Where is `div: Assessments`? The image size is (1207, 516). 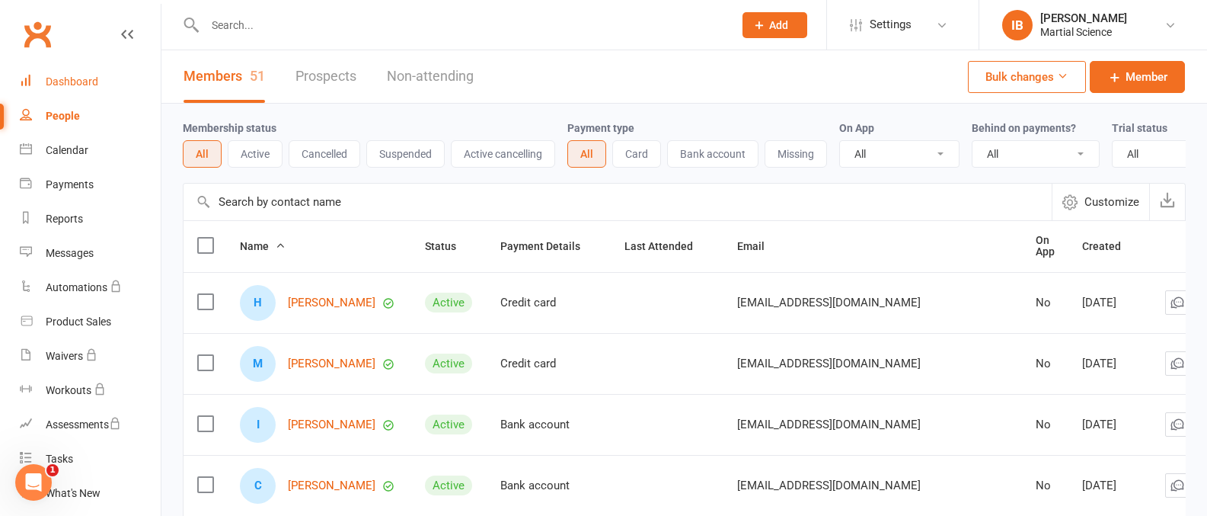 div: Assessments is located at coordinates (83, 424).